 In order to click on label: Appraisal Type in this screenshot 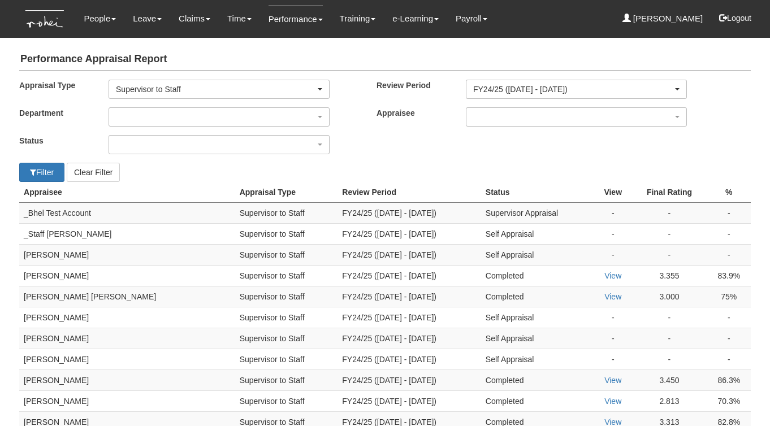, I will do `click(55, 85)`.